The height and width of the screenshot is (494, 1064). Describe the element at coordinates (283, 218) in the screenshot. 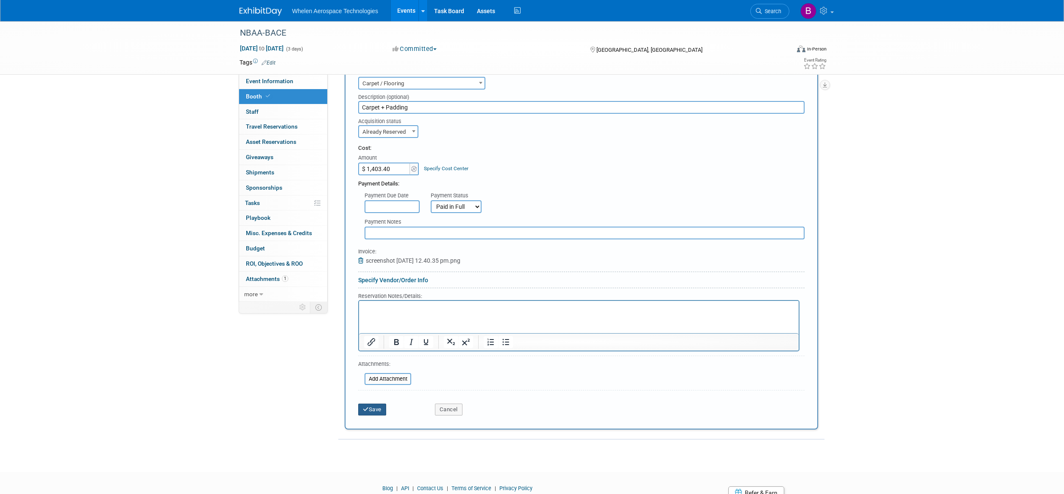

I see `a: Playbook` at that location.